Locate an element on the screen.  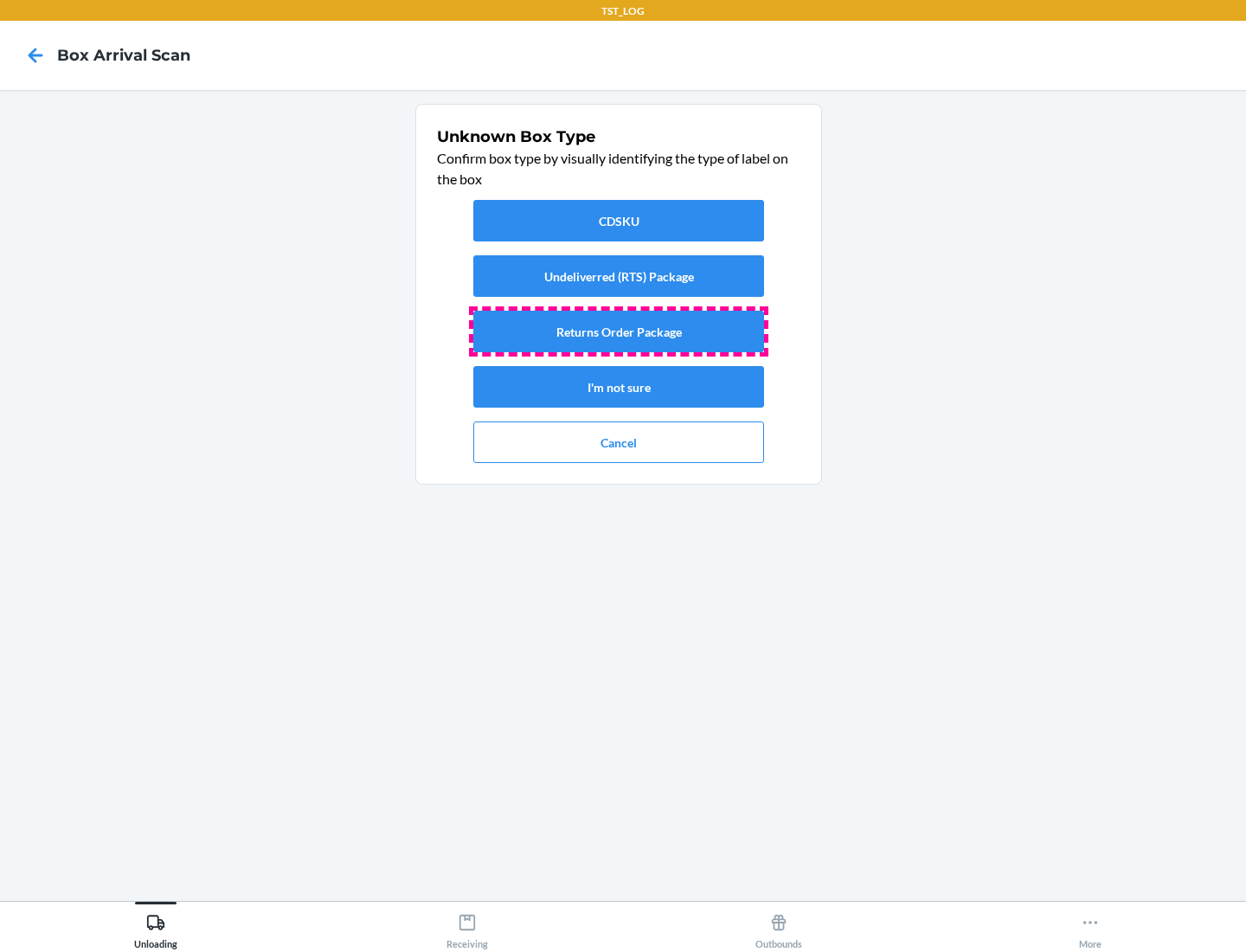
button: Returns Order Package is located at coordinates (619, 331).